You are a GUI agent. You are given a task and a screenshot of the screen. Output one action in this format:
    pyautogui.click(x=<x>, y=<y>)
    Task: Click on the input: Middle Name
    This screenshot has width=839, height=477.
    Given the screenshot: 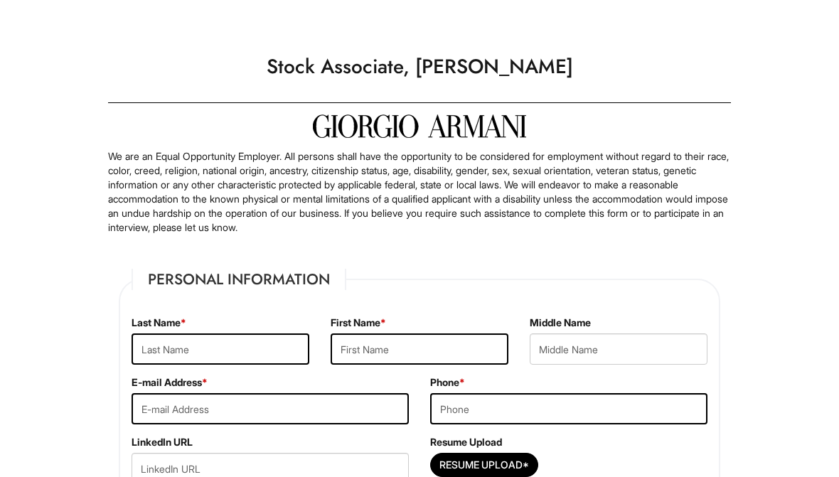 What is the action you would take?
    pyautogui.click(x=618, y=349)
    